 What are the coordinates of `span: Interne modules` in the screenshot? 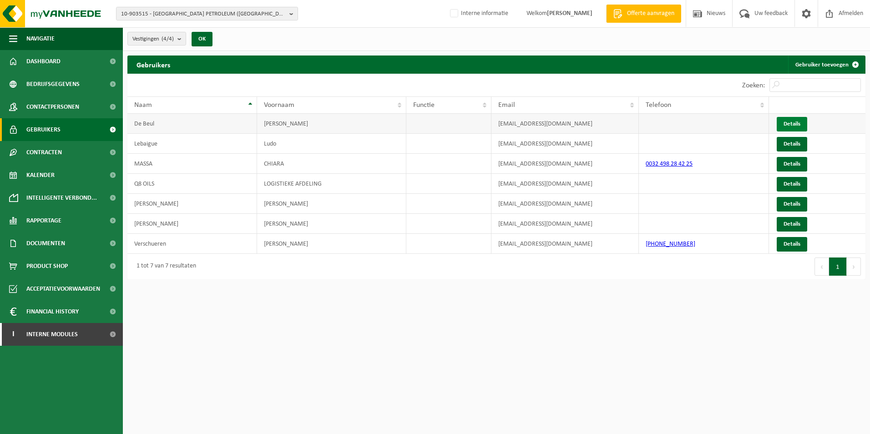 It's located at (52, 334).